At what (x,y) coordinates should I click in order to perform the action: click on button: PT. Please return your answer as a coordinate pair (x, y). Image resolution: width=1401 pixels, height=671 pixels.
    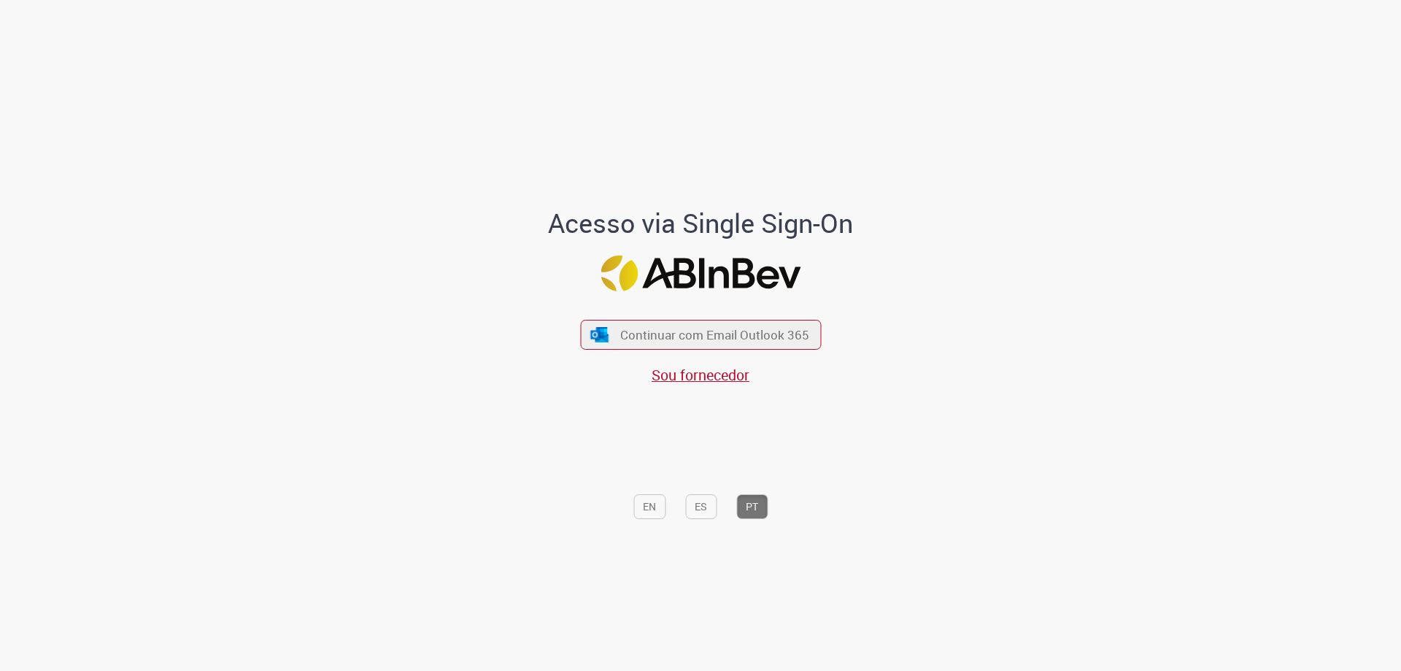
    Looking at the image, I should click on (752, 506).